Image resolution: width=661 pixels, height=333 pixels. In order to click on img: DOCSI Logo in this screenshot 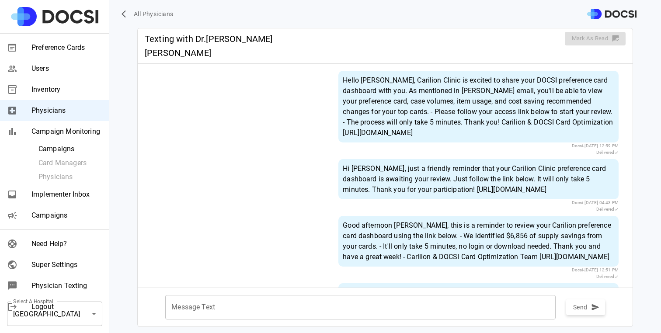, I will do `click(611, 14)`.